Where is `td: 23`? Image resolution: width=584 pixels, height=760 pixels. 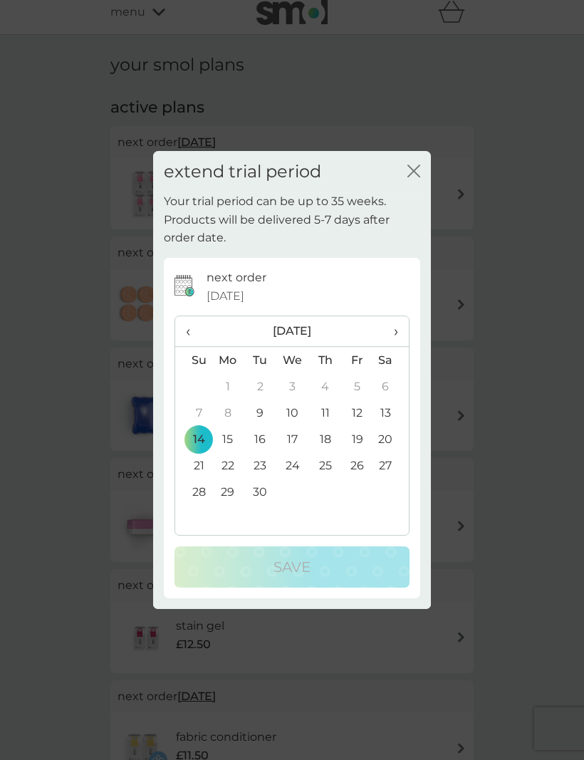
td: 23 is located at coordinates (260, 465).